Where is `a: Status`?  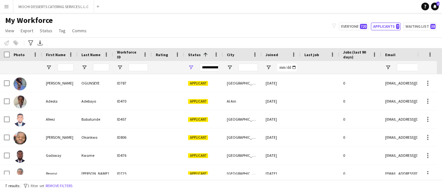
a: Status is located at coordinates (46, 31).